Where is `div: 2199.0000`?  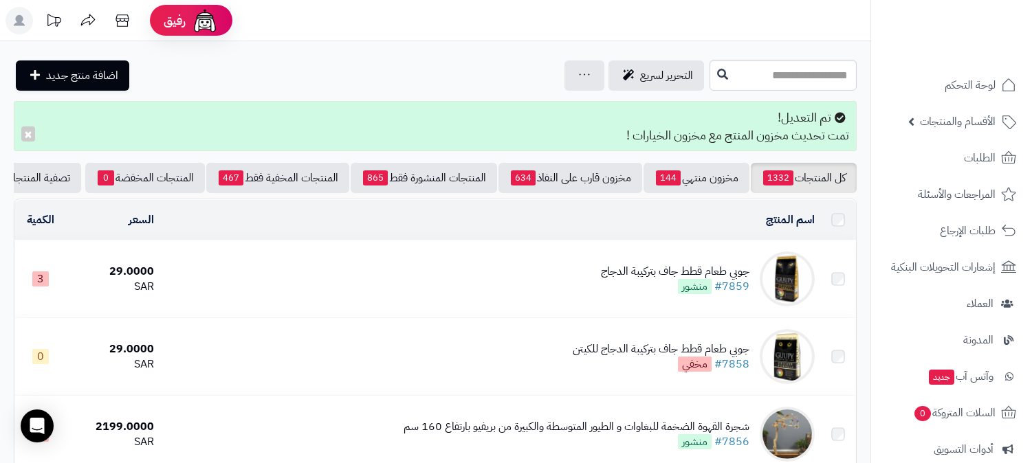 div: 2199.0000 is located at coordinates (113, 427).